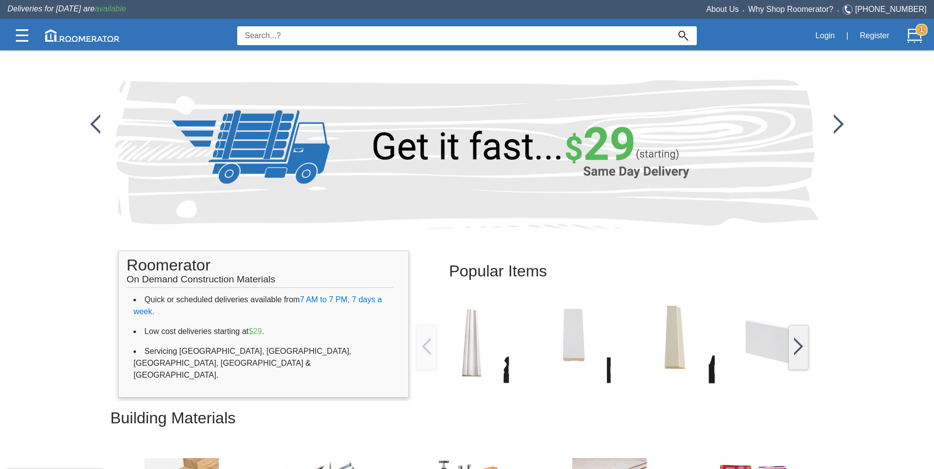 This screenshot has width=934, height=469. Describe the element at coordinates (258, 305) in the screenshot. I see `span: 7 AM to 7 PM, 7 days a week.` at that location.